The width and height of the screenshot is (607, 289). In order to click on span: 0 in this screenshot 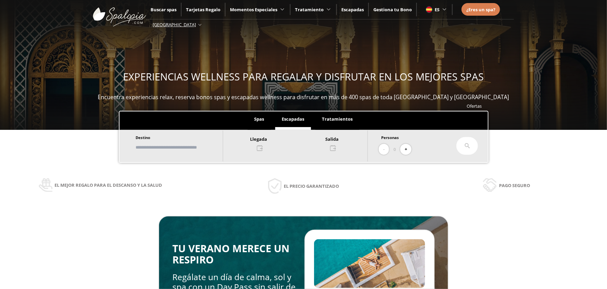, I will do `click(395, 149)`.